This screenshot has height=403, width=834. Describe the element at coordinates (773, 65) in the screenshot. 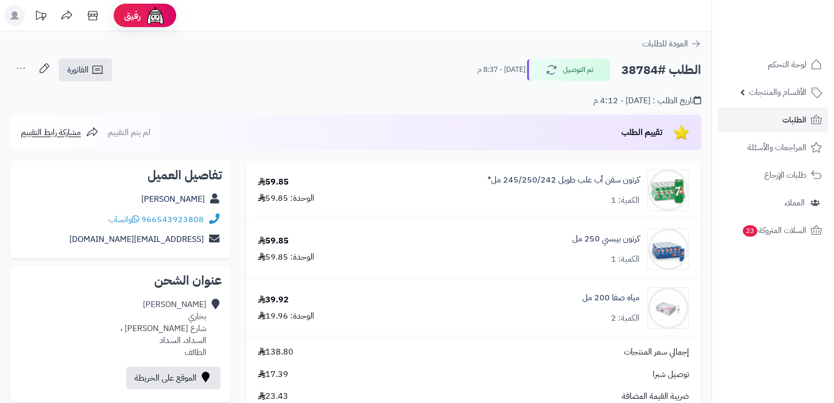

I see `a: لوحة التحكم` at that location.